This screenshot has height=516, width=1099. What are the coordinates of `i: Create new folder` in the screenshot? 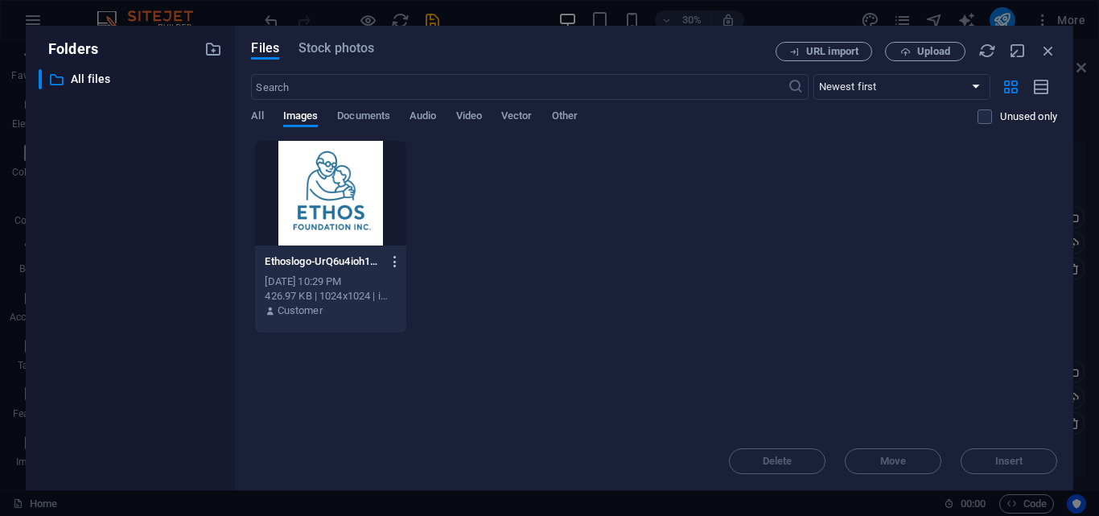 It's located at (213, 49).